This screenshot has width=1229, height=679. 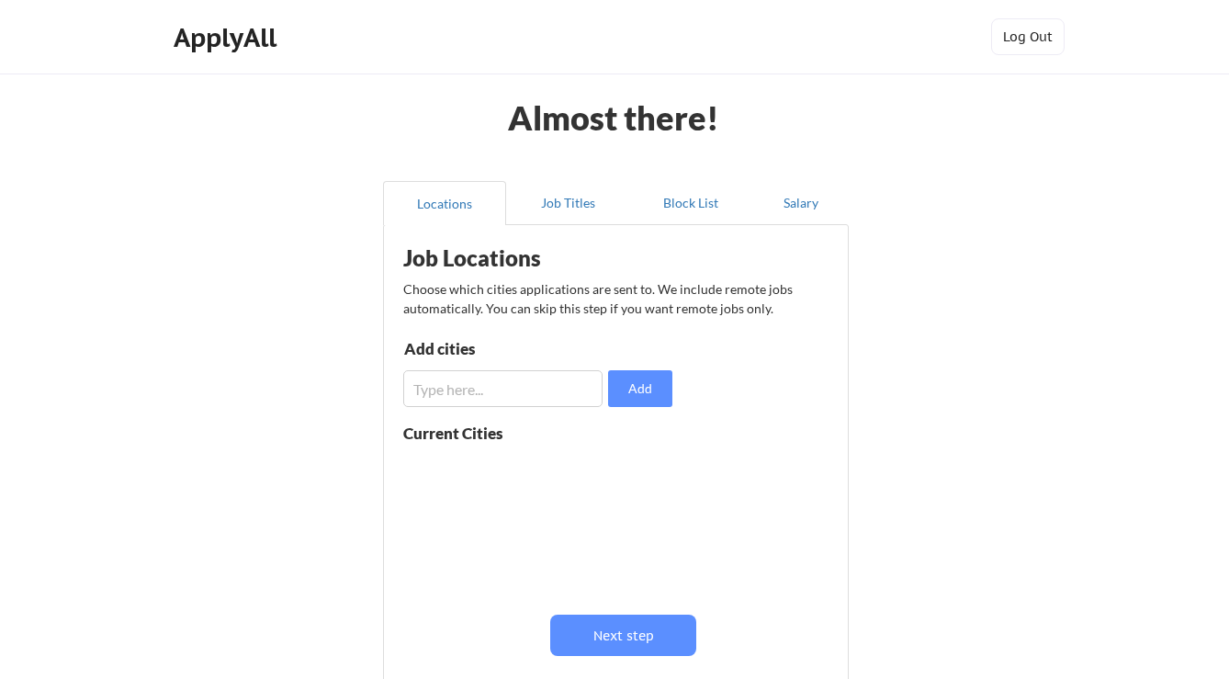 I want to click on button: Block List, so click(x=691, y=203).